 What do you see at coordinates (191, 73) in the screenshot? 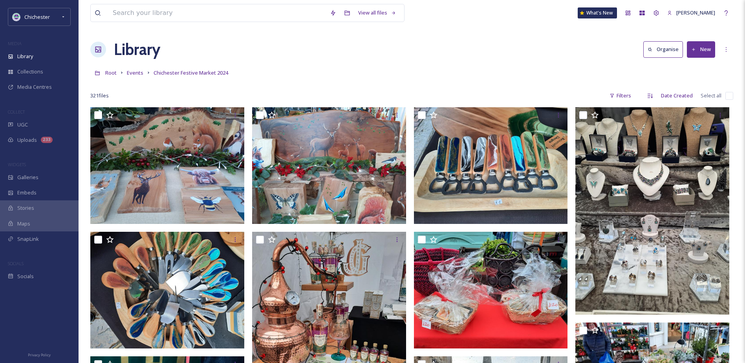
I see `span: Chichester Festive Market 2024` at bounding box center [191, 73].